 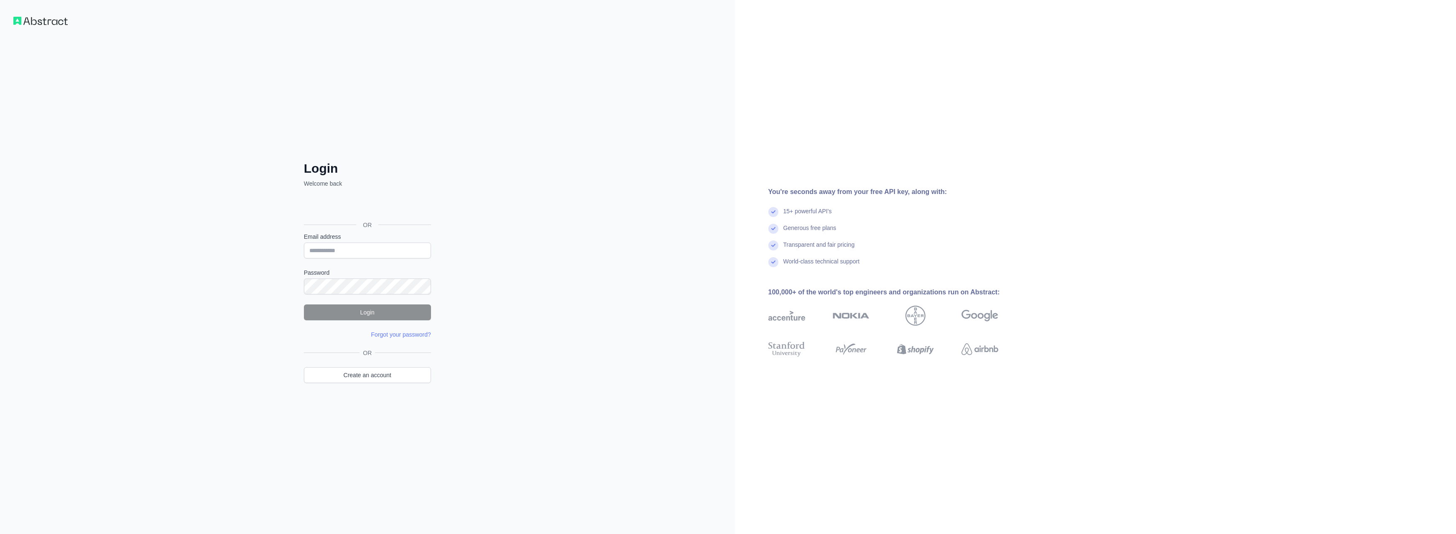 What do you see at coordinates (819, 249) in the screenshot?
I see `div: Transparent and fair pricing` at bounding box center [819, 249].